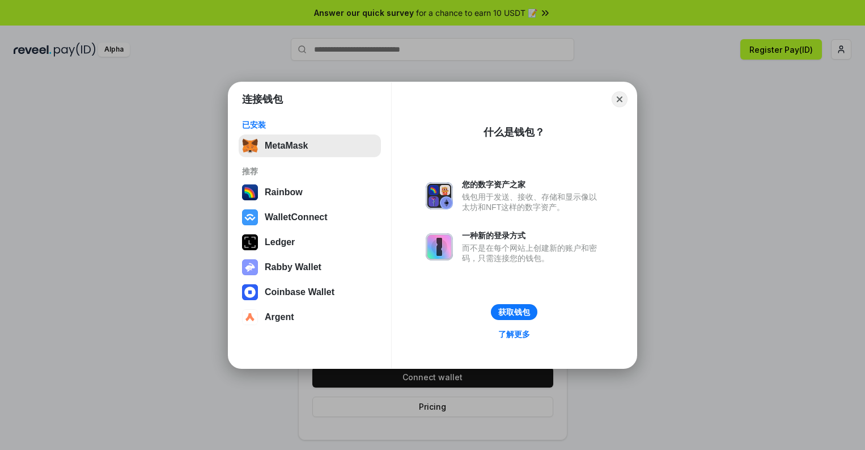 This screenshot has width=865, height=450. Describe the element at coordinates (293, 267) in the screenshot. I see `div: Rabby Wallet` at that location.